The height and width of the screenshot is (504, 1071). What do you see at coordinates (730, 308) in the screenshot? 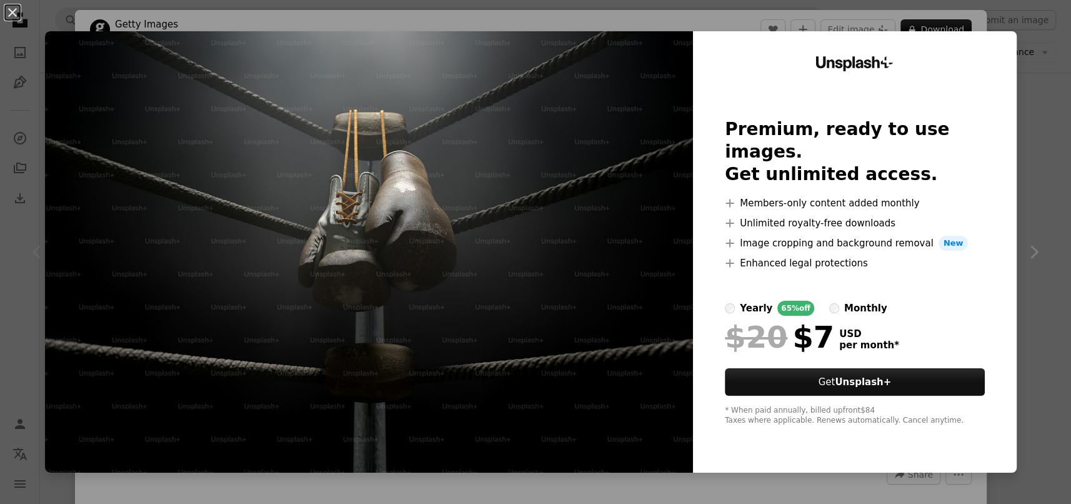
I see `input: yearly65%off` at bounding box center [730, 308].